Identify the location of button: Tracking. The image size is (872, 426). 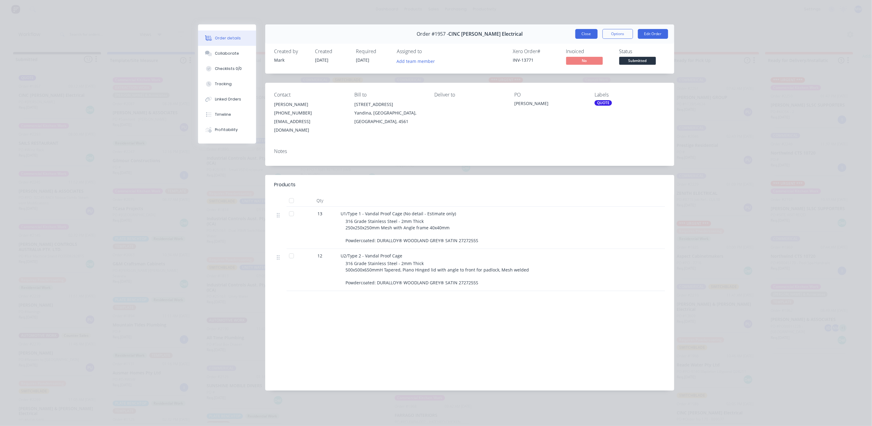
(227, 84).